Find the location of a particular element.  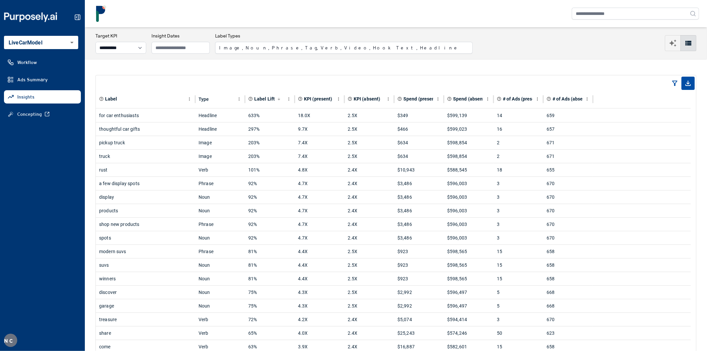

div: modern suvs is located at coordinates (145, 251).